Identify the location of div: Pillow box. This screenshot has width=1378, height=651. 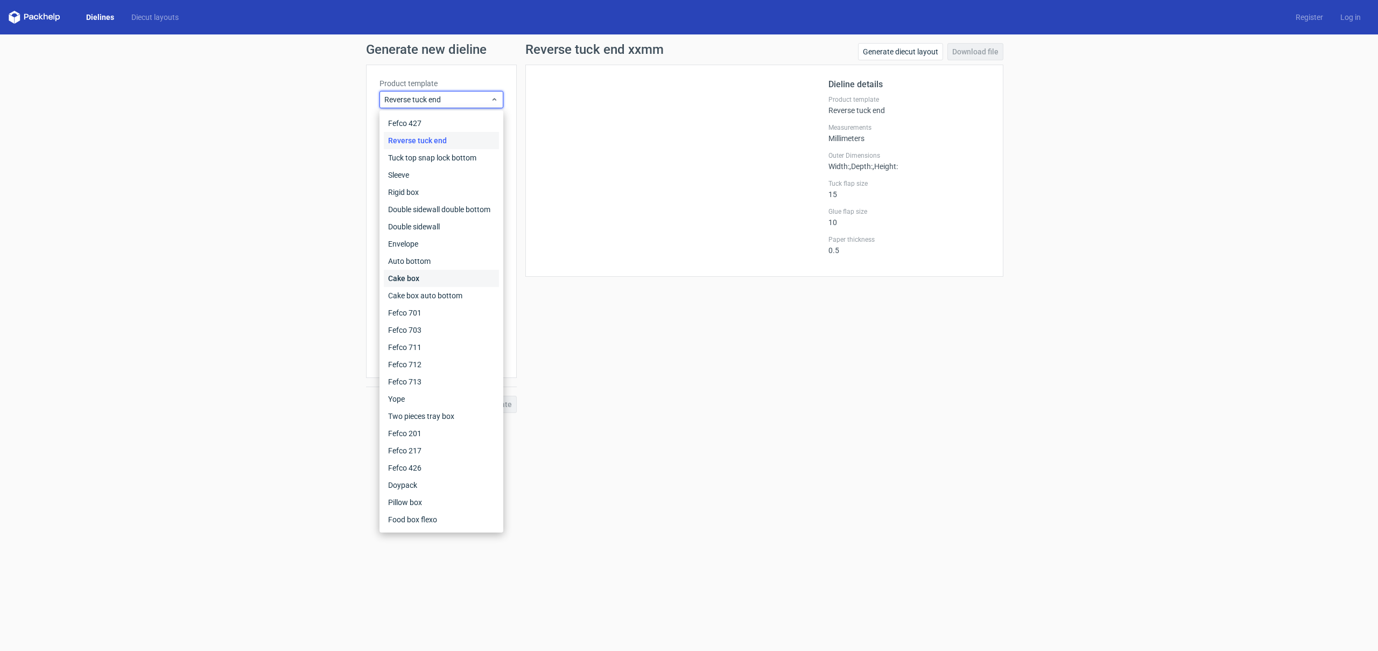
(441, 502).